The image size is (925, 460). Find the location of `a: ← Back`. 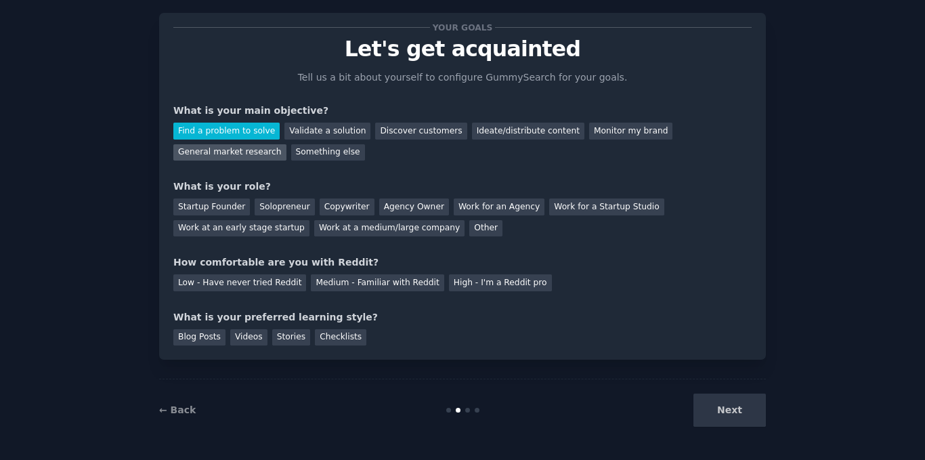

a: ← Back is located at coordinates (177, 410).